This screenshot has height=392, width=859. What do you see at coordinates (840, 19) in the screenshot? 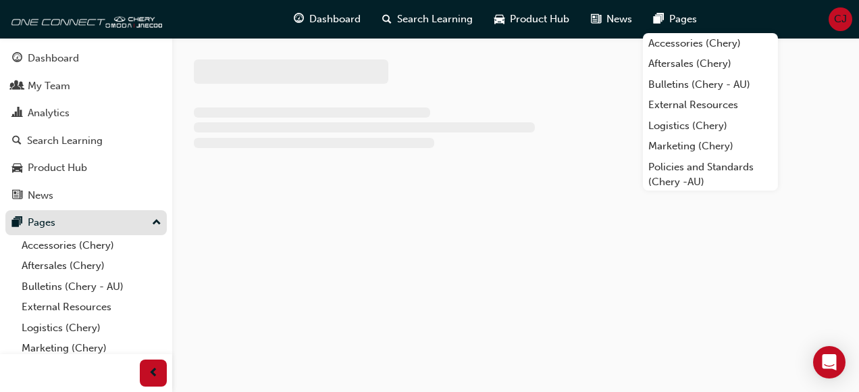
I see `button: CJ` at bounding box center [840, 19].